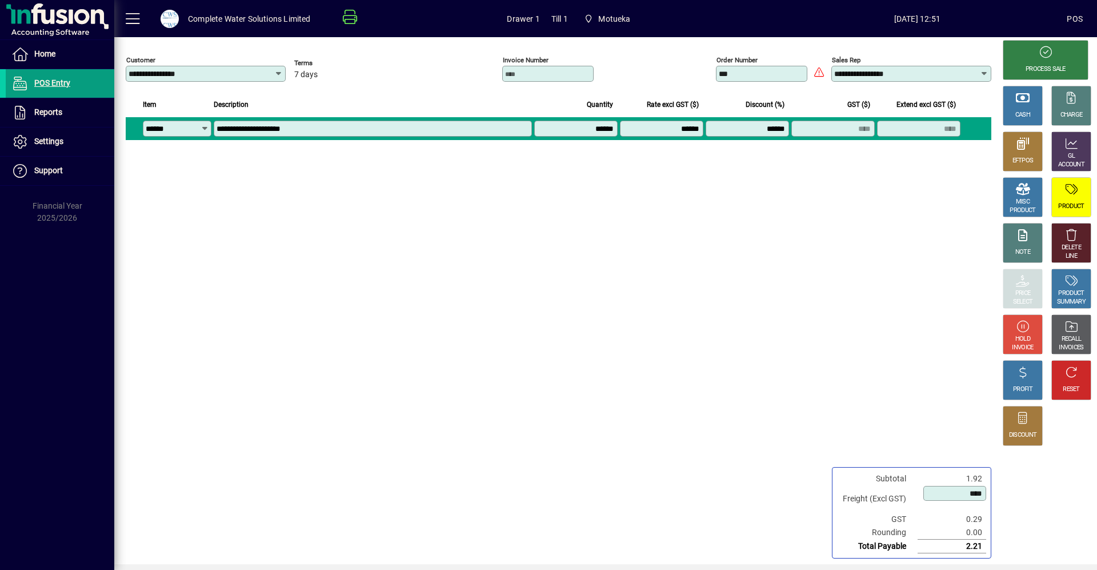  What do you see at coordinates (150, 105) in the screenshot?
I see `span: Item` at bounding box center [150, 105].